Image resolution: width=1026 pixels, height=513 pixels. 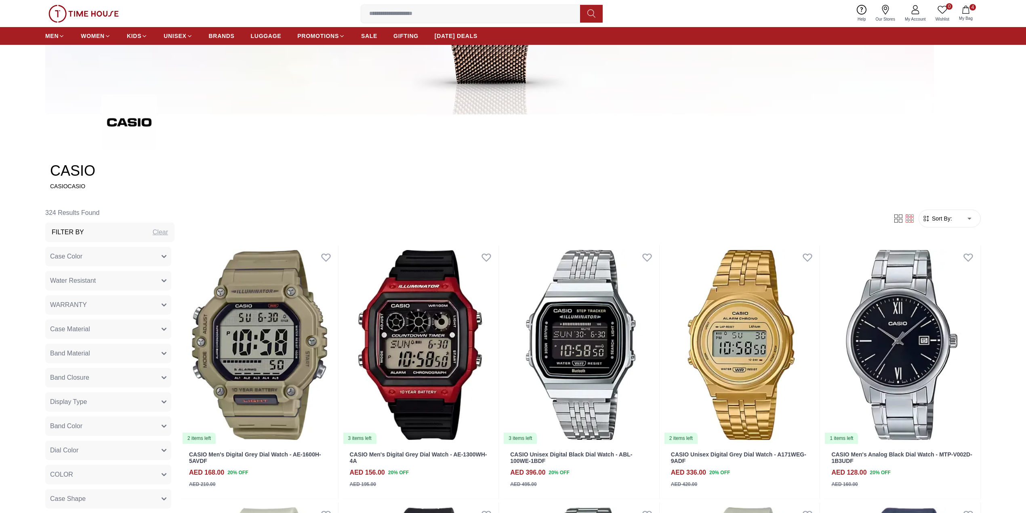 What do you see at coordinates (738, 457) in the screenshot?
I see `a: CASIO Unisex Digital Grey Dial Watch - A171WEG-9ADF` at bounding box center [738, 457].